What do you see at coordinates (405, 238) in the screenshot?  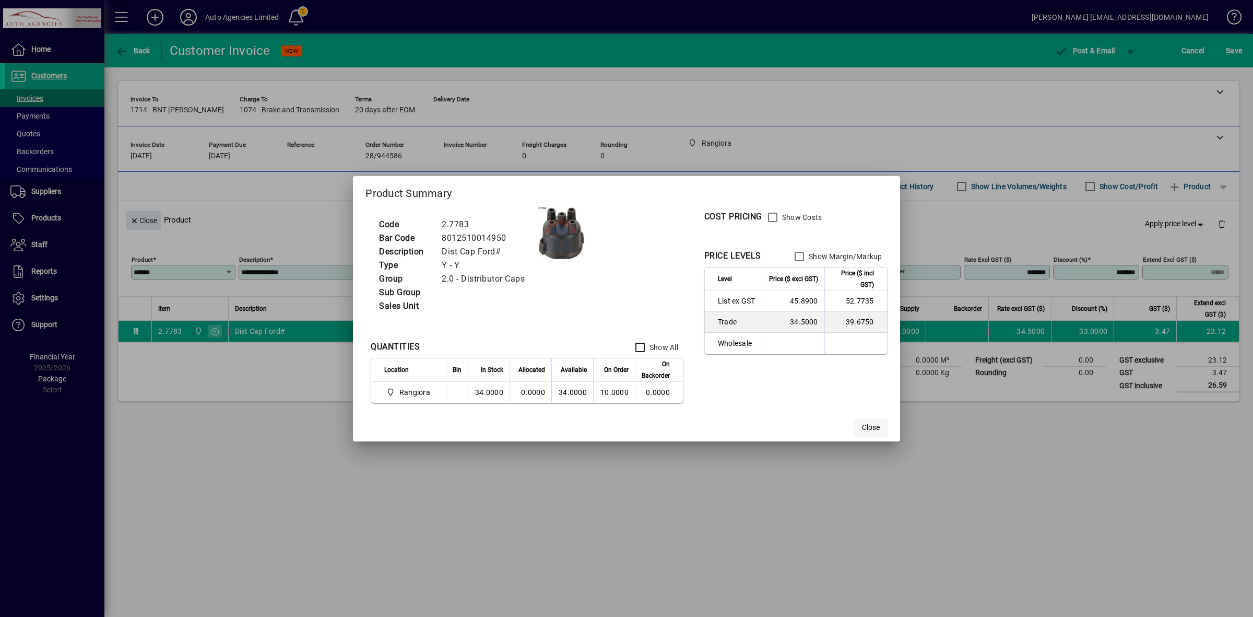 I see `td: Bar Code` at bounding box center [405, 238].